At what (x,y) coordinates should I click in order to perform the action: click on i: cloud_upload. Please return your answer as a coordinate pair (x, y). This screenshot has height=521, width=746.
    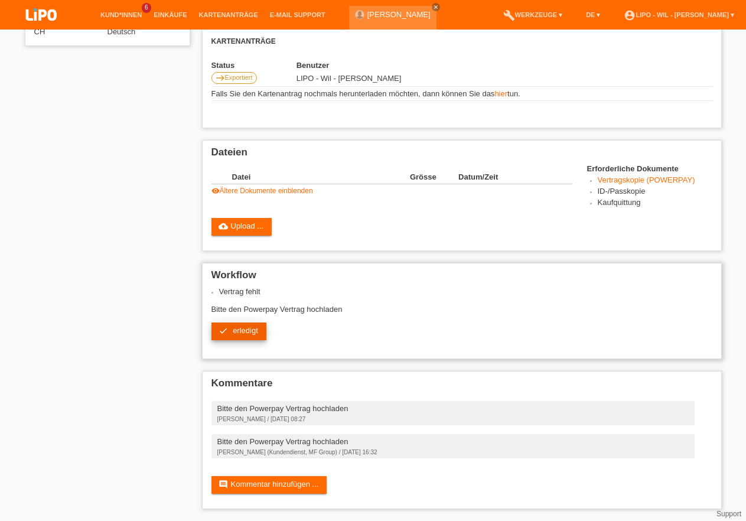
    Looking at the image, I should click on (223, 226).